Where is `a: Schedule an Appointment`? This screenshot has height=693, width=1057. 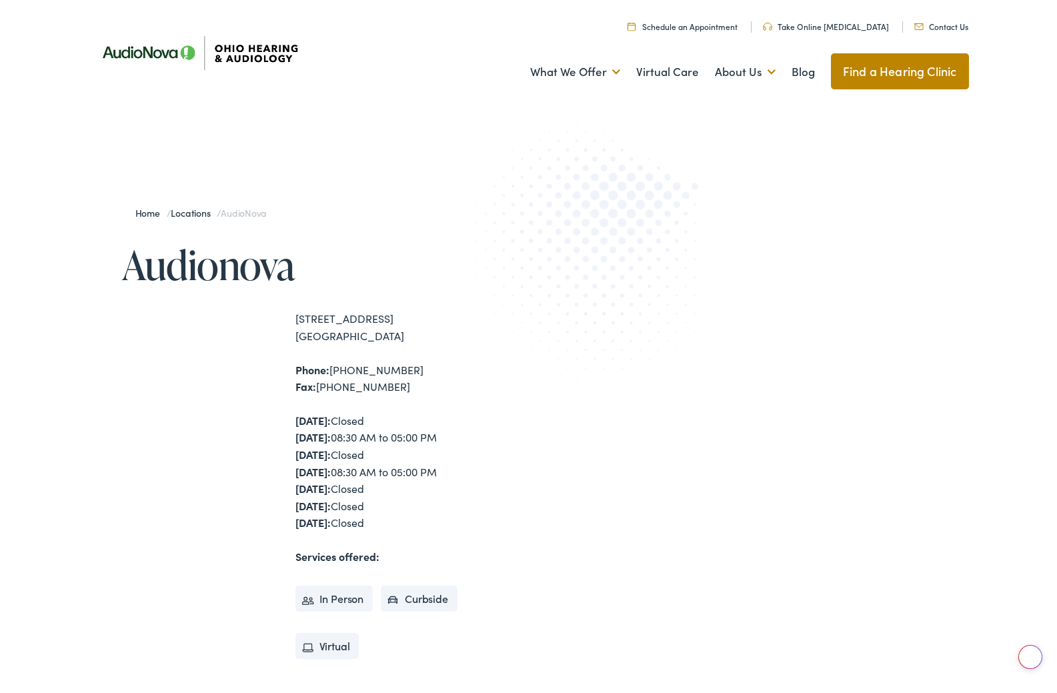 a: Schedule an Appointment is located at coordinates (682, 26).